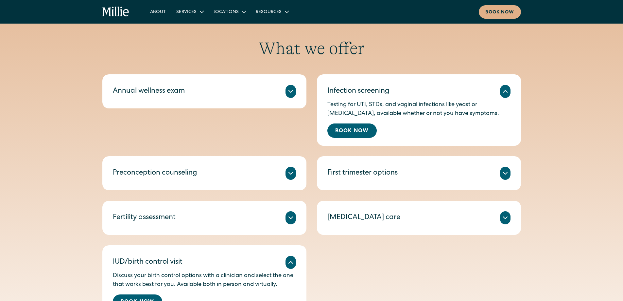 The width and height of the screenshot is (623, 301). I want to click on a: About, so click(158, 11).